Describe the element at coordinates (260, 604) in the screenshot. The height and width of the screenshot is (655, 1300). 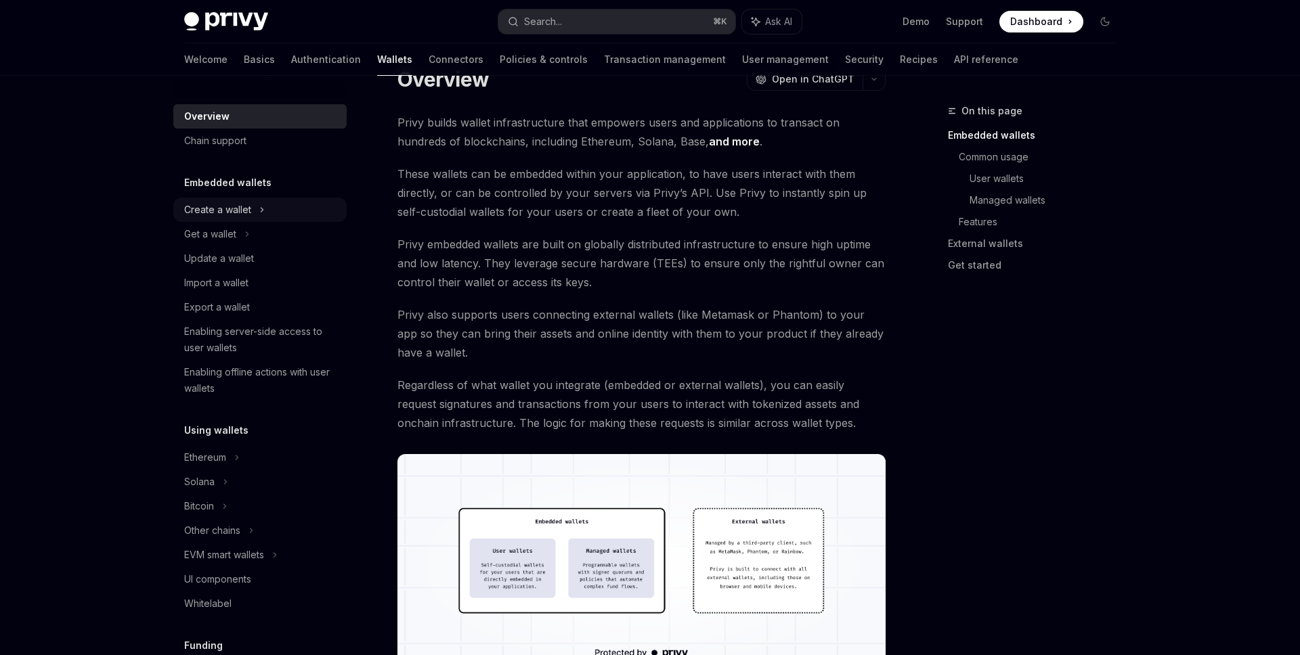
I see `a: Whitelabel` at that location.